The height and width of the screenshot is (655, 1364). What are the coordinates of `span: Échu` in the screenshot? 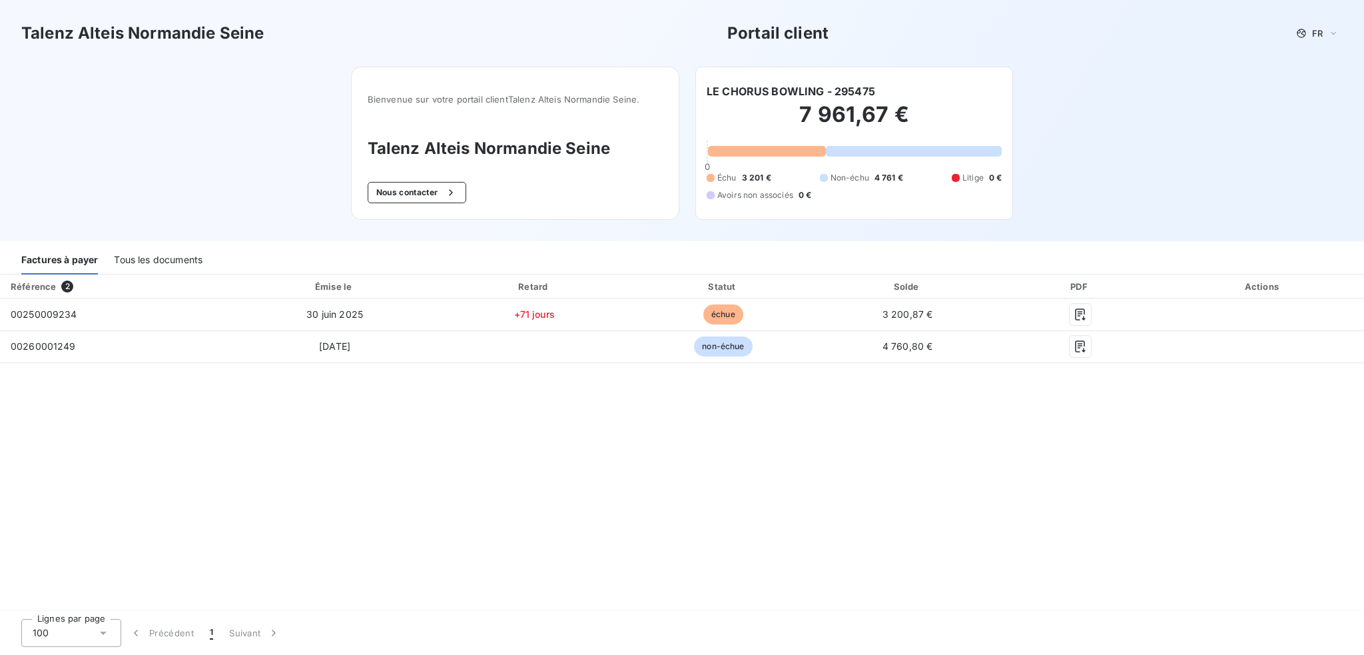 It's located at (726, 178).